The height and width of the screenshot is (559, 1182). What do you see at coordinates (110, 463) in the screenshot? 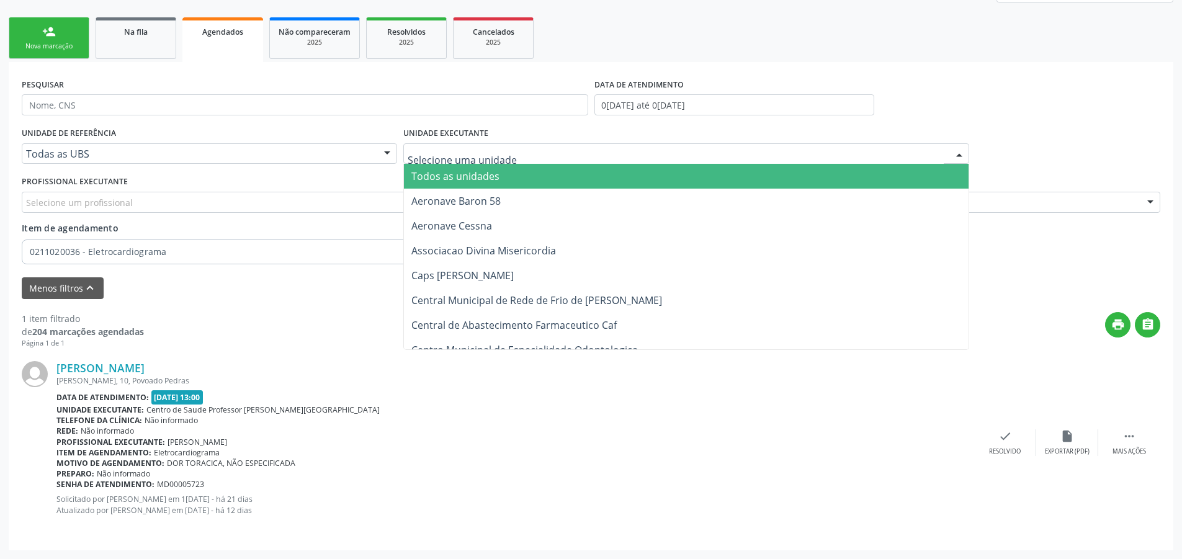
I see `b: Motivo de agendamento:` at bounding box center [110, 463].